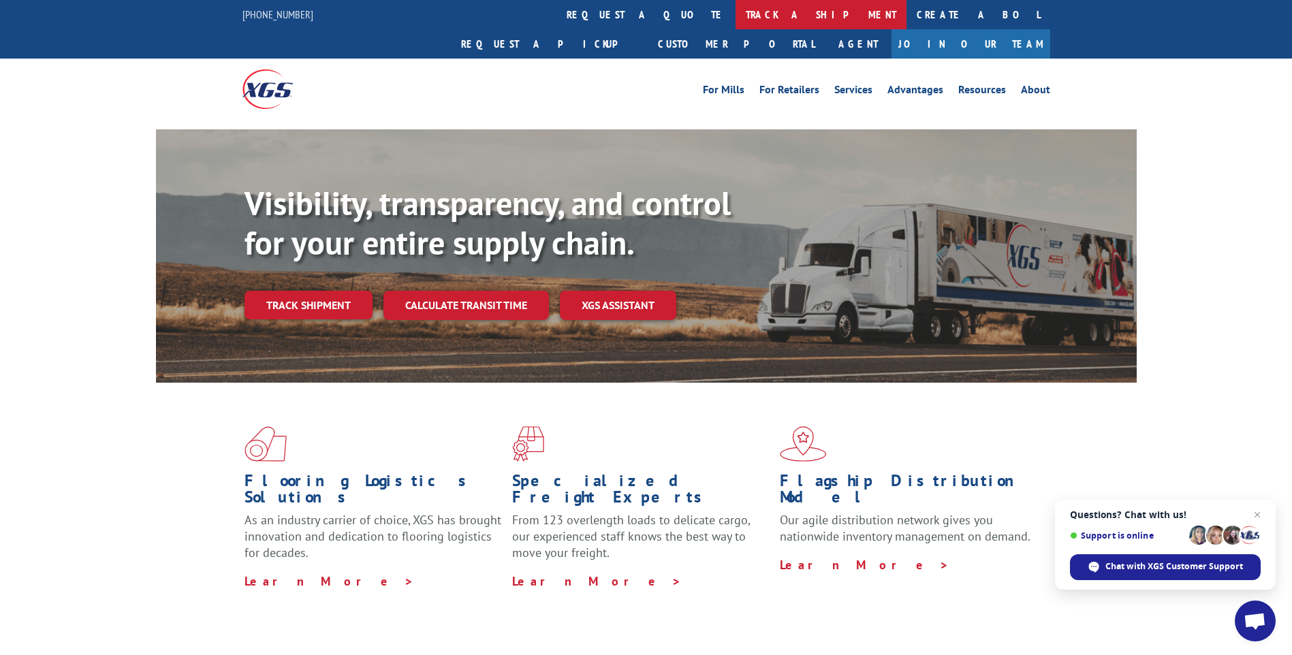 This screenshot has width=1292, height=655. What do you see at coordinates (1166, 515) in the screenshot?
I see `span: Questions? Chat with us!` at bounding box center [1166, 515].